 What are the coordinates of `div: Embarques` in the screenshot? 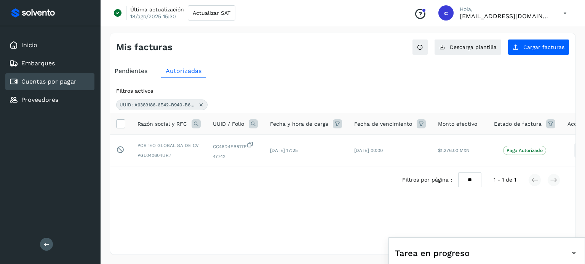 It's located at (50, 64).